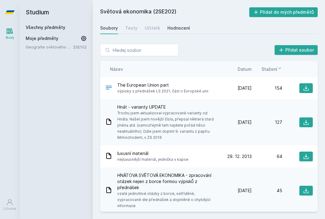 The image size is (325, 219). I want to click on a: Uživatel, so click(10, 205).